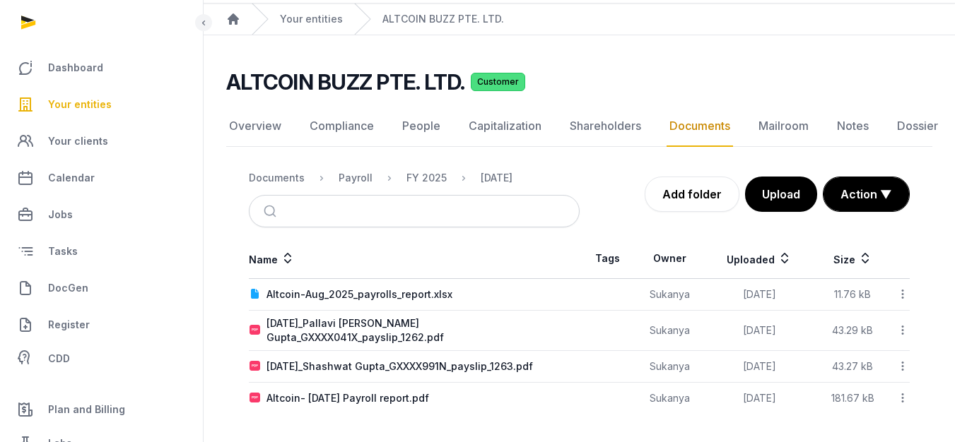 The height and width of the screenshot is (442, 955). Describe the element at coordinates (341, 126) in the screenshot. I see `a: Compliance` at that location.